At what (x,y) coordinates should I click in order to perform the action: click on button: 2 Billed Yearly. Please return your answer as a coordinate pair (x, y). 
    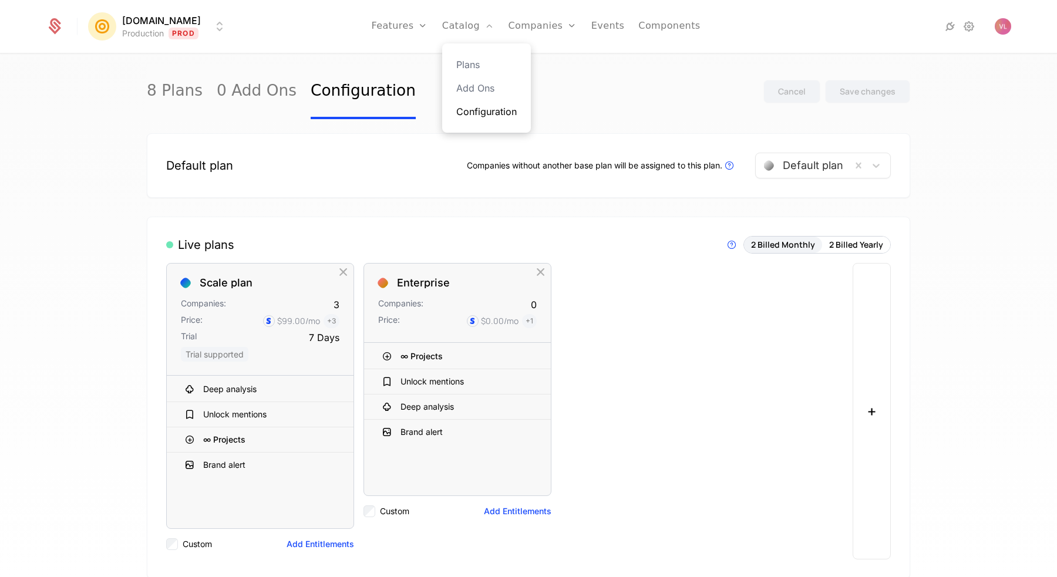
    Looking at the image, I should click on (856, 245).